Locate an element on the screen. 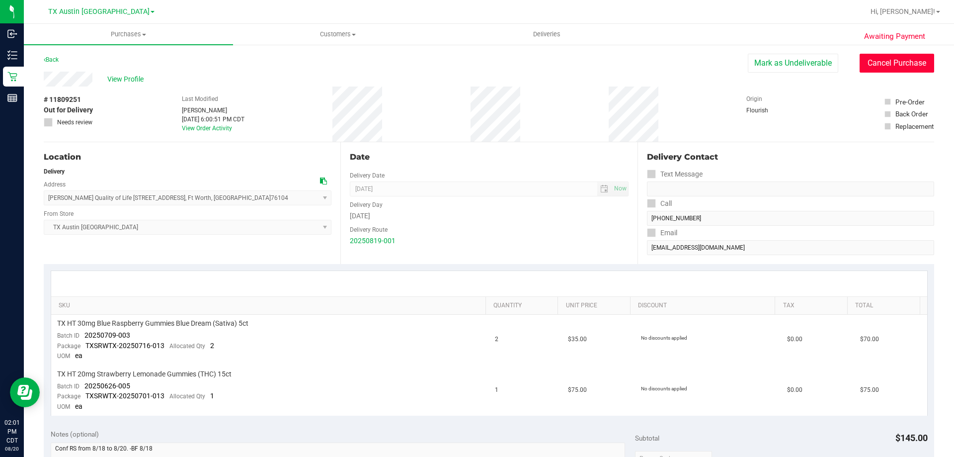  span: Needs review is located at coordinates (75, 122).